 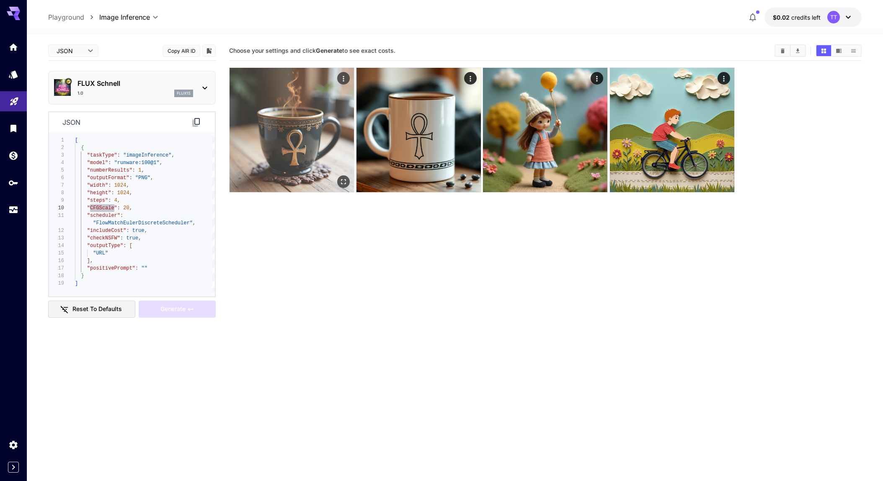 What do you see at coordinates (782, 17) in the screenshot?
I see `span: $0.02` at bounding box center [782, 17].